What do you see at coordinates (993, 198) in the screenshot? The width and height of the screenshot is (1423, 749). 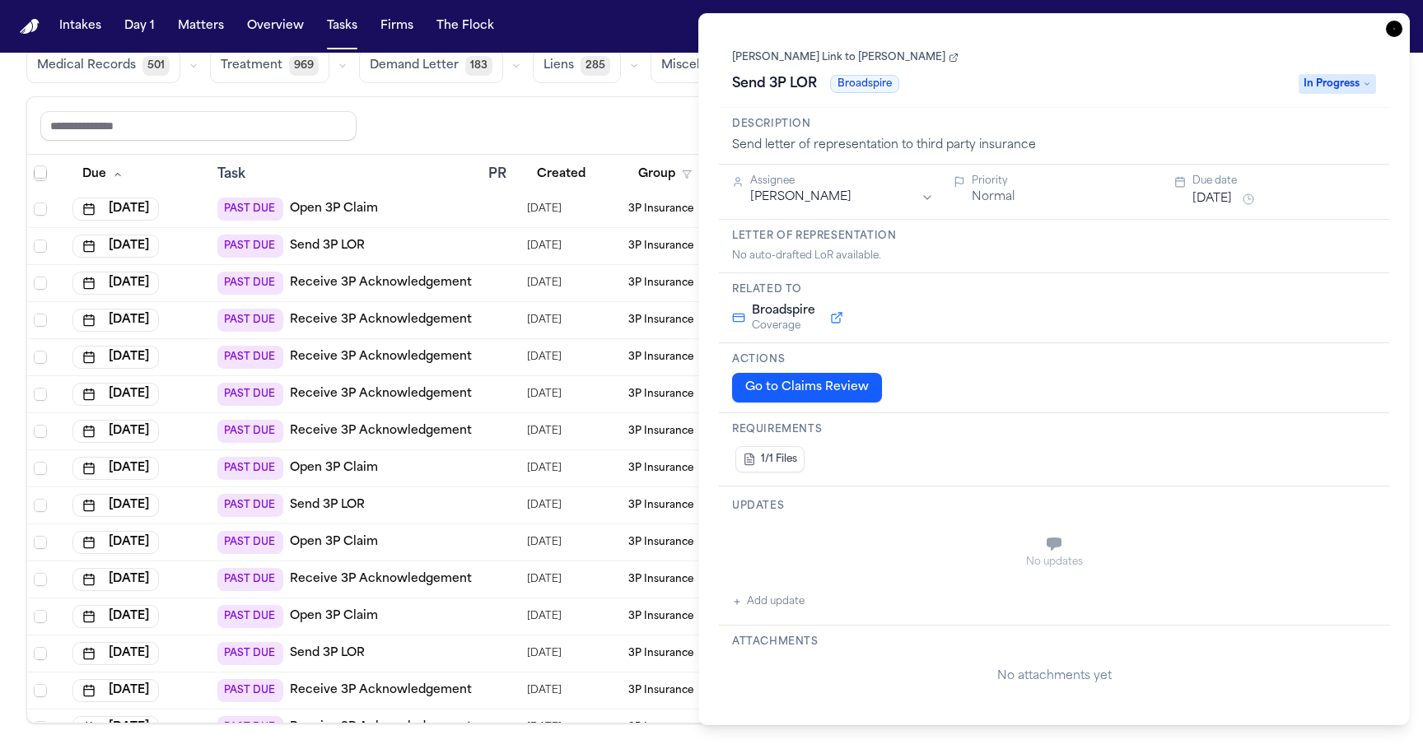 I see `button: Normal` at bounding box center [993, 198].